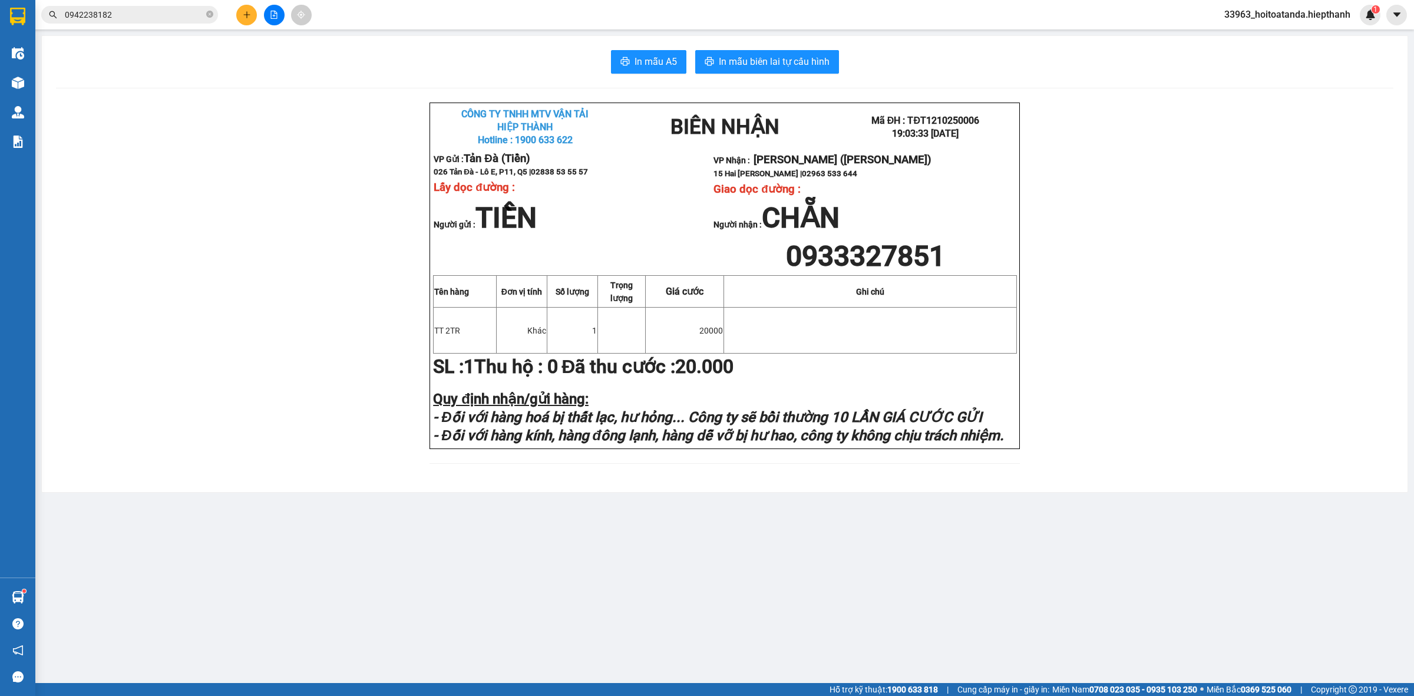 This screenshot has width=1414, height=696. Describe the element at coordinates (656, 61) in the screenshot. I see `span: In mẫu A5` at that location.